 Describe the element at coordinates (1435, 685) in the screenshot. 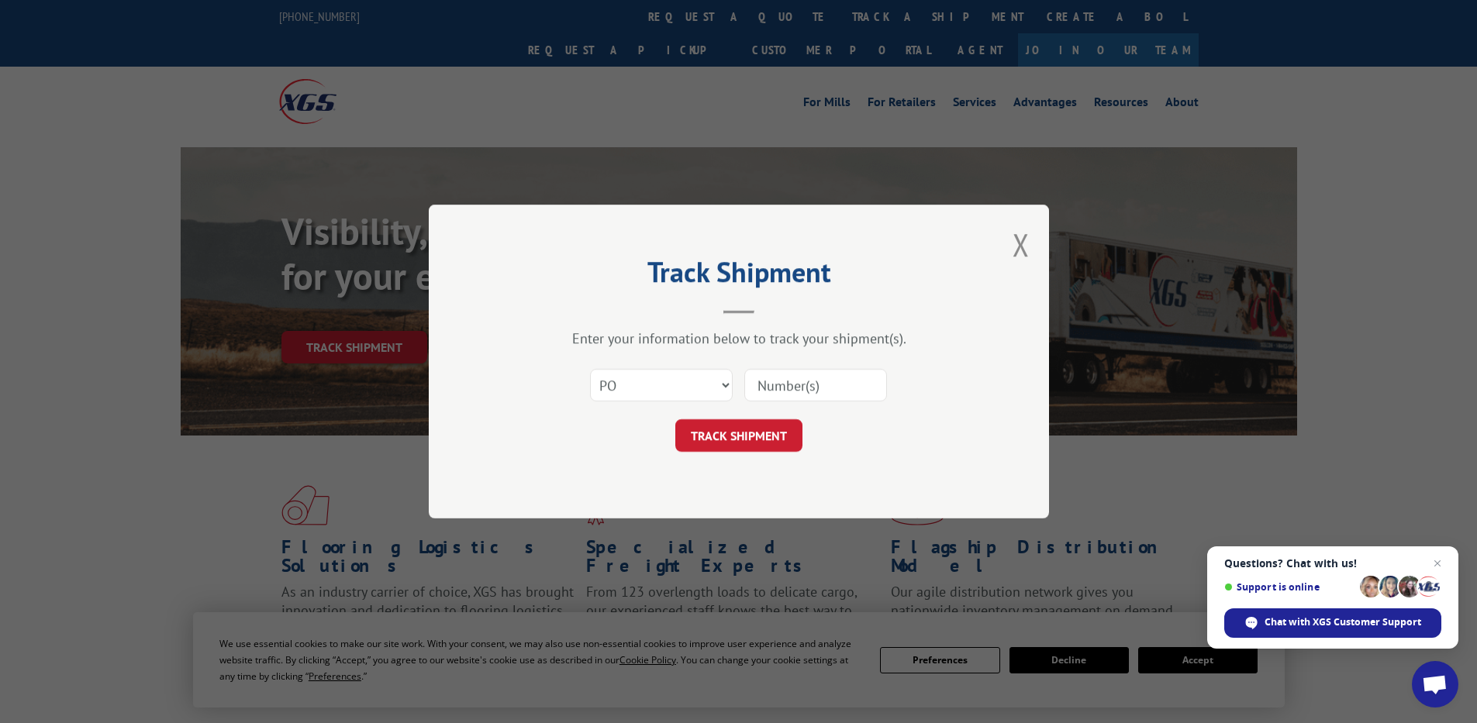

I see `div: Open chat` at that location.